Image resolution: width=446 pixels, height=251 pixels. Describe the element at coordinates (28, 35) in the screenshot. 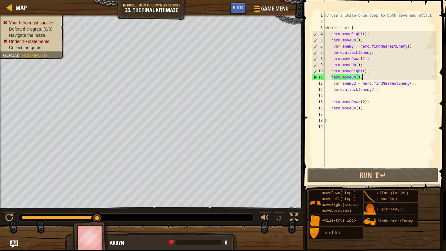

I see `span: Navigate the maze.` at that location.